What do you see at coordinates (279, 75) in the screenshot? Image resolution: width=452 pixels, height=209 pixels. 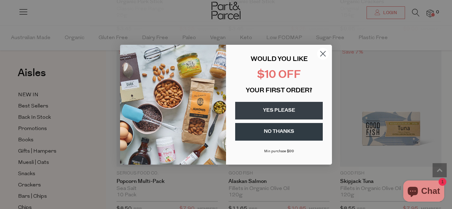 I see `span: $10 OFF` at bounding box center [279, 75].